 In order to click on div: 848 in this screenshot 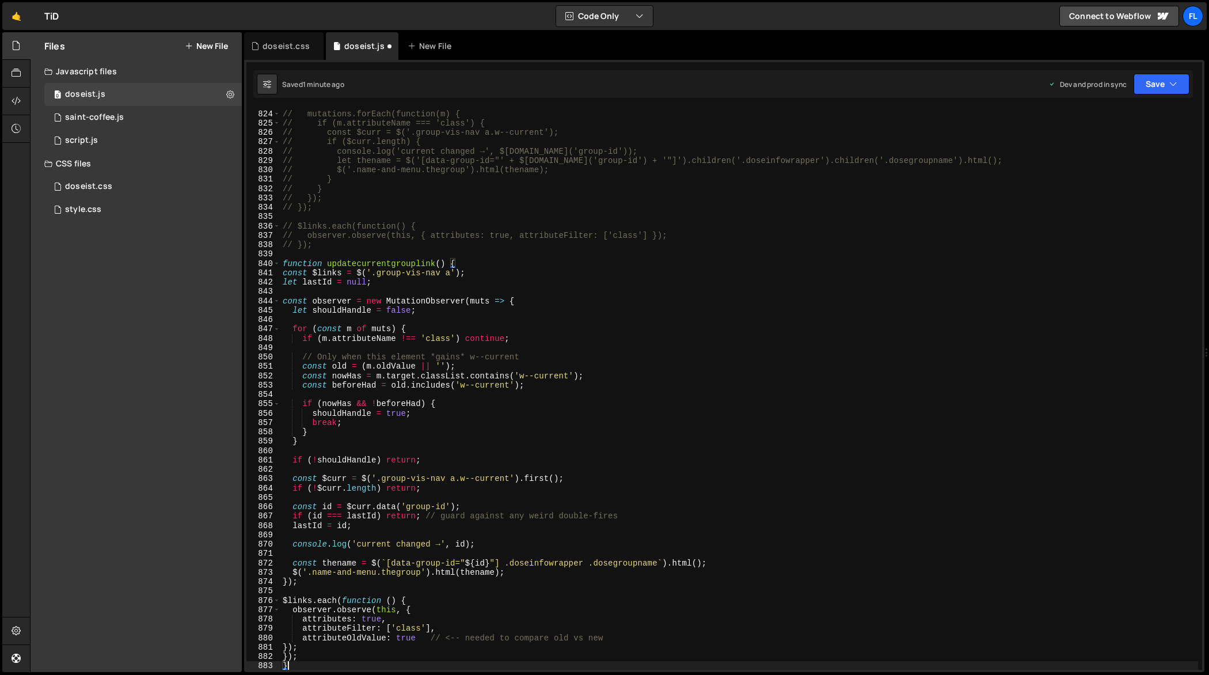, I will do `click(263, 339)`.